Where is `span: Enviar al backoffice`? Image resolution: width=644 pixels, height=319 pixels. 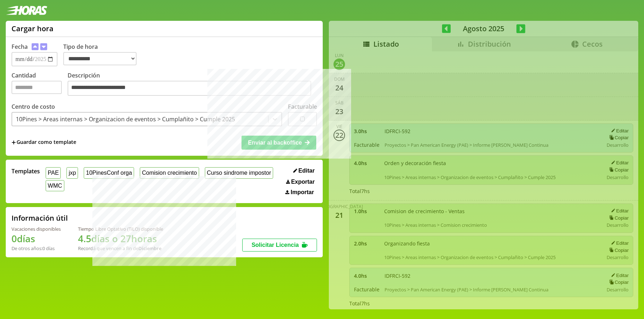
span: Enviar al backoffice is located at coordinates (275, 143).